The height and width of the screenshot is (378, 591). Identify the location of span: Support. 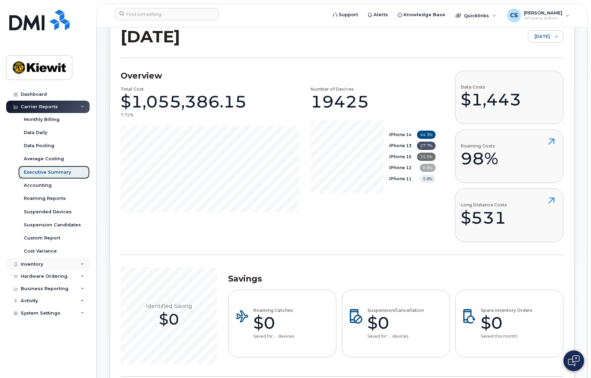
(348, 15).